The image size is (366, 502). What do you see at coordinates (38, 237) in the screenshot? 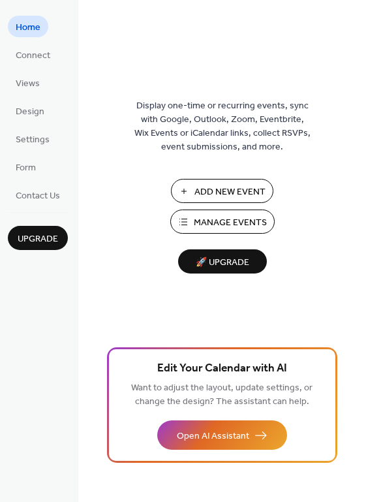
I see `button: Upgrade` at bounding box center [38, 237].